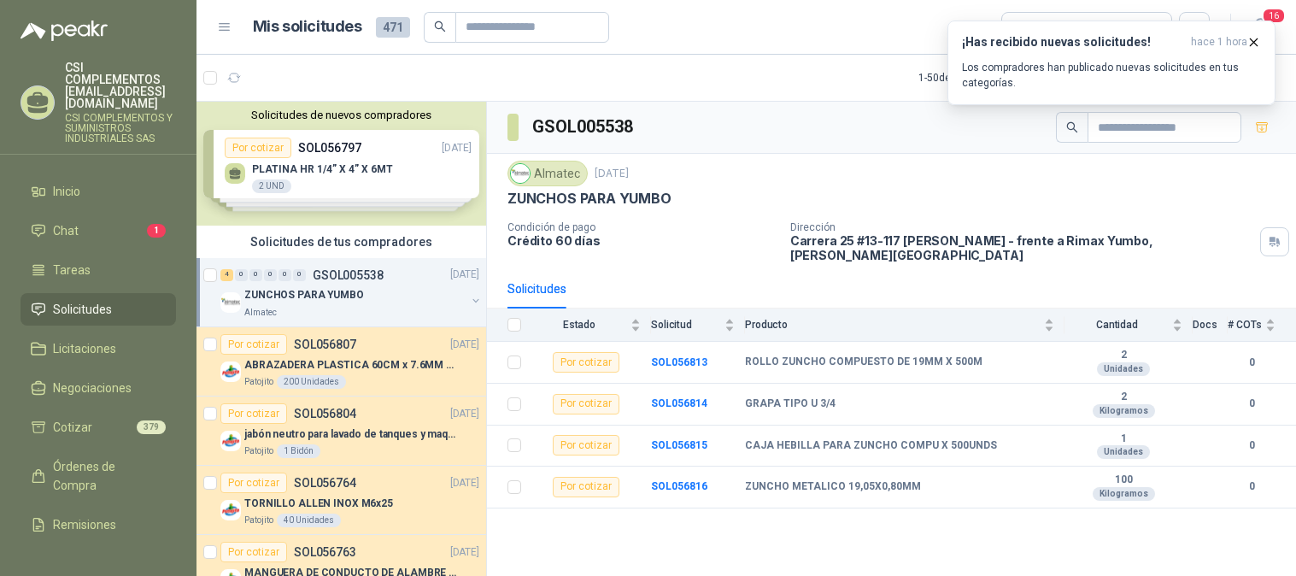  What do you see at coordinates (686, 325) in the screenshot?
I see `span: Solicitud` at bounding box center [686, 325].